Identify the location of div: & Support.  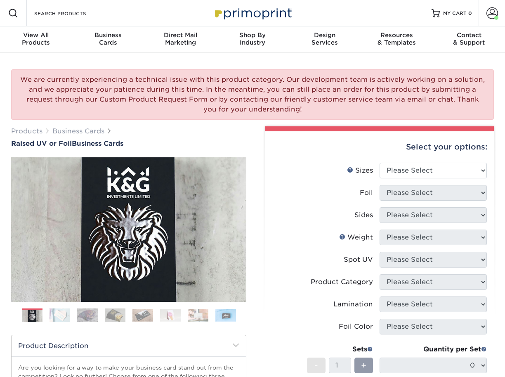
(469, 39).